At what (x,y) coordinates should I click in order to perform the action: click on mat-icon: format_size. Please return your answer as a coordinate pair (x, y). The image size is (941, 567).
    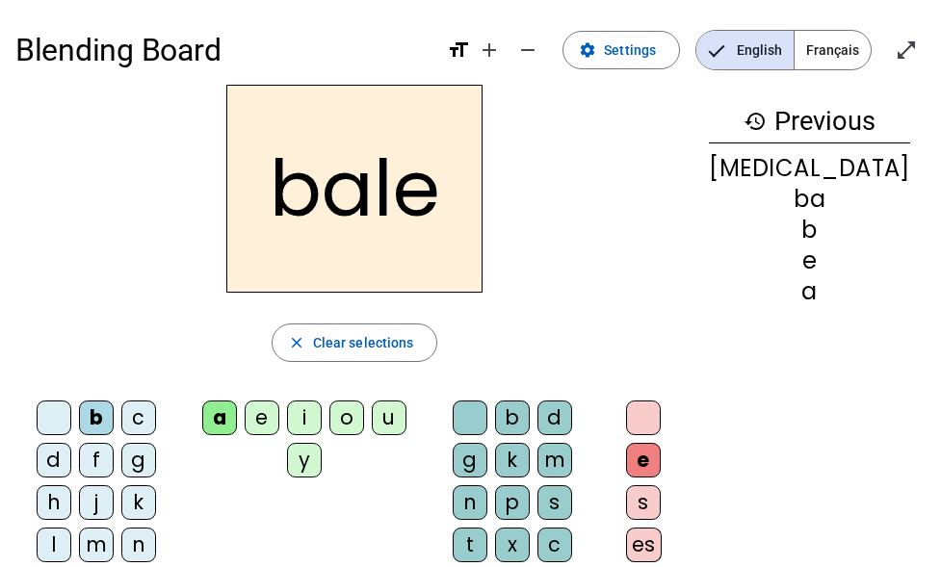
    Looking at the image, I should click on (458, 50).